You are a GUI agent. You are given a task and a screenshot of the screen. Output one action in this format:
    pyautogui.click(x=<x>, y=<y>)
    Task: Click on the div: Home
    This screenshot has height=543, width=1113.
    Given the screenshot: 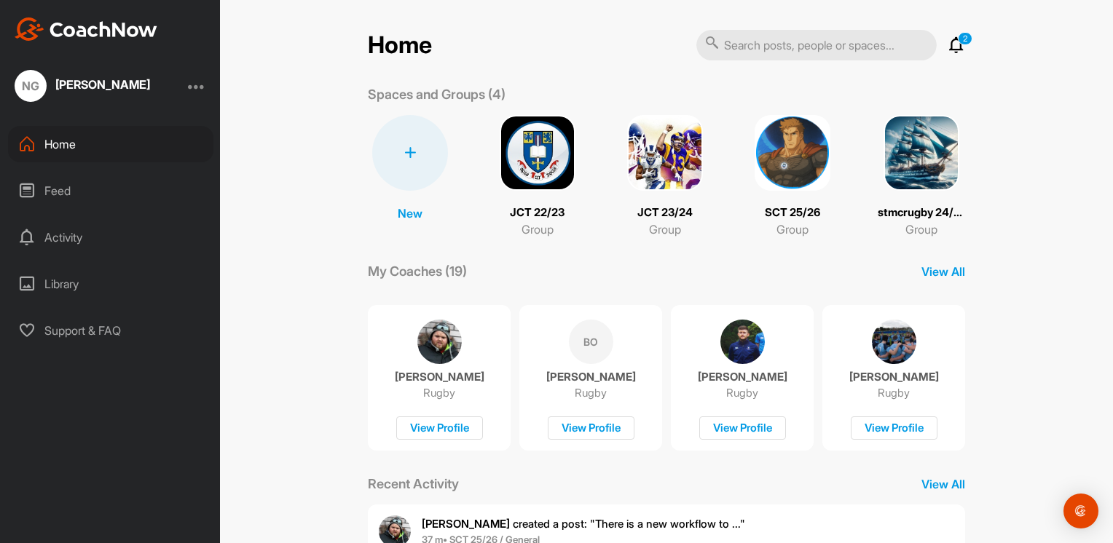 What is the action you would take?
    pyautogui.click(x=111, y=144)
    